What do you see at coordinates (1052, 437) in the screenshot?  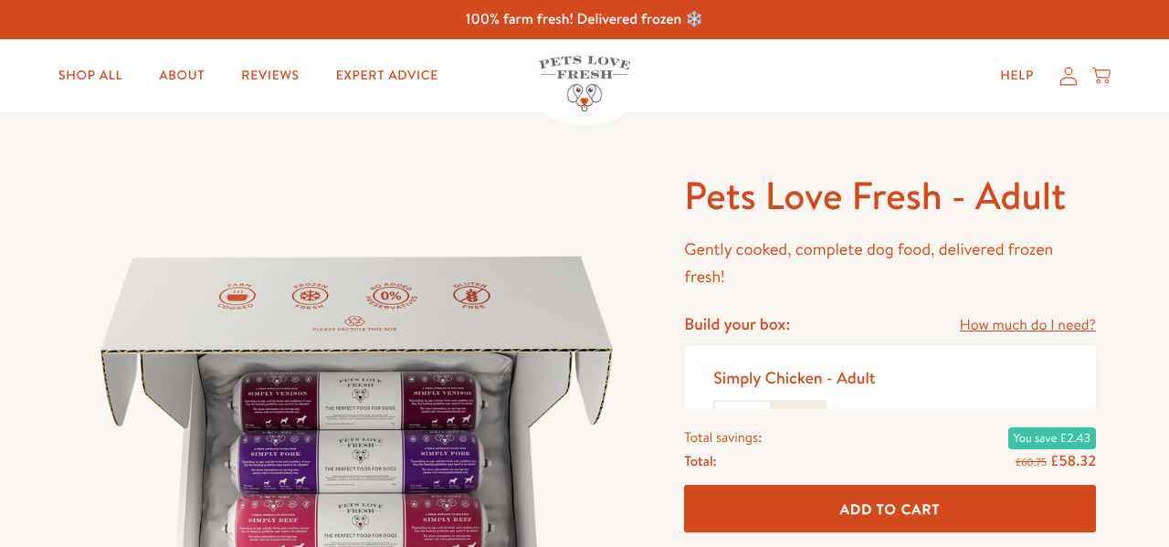 I see `span: You save £2.43` at bounding box center [1052, 437].